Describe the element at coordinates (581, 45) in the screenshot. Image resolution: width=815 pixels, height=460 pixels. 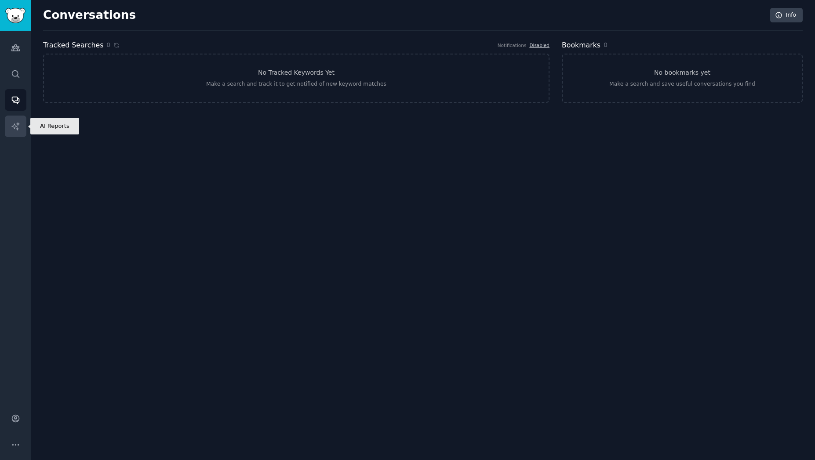
I see `h2: Bookmarks` at that location.